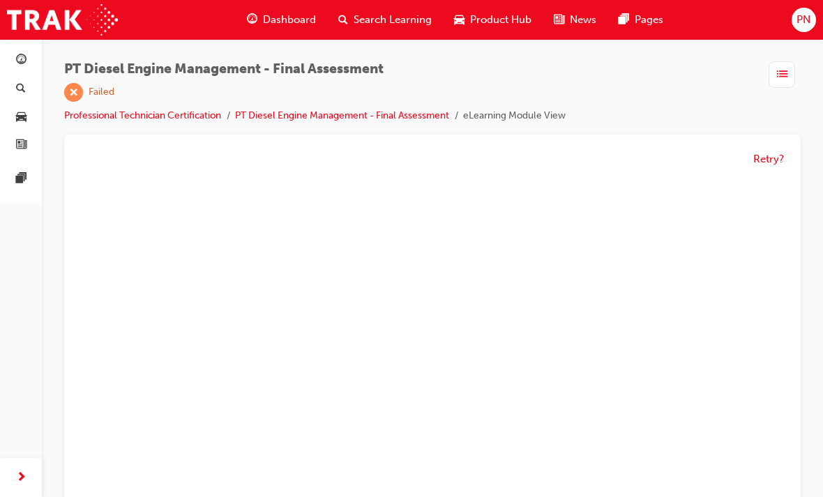 This screenshot has height=497, width=823. What do you see at coordinates (641, 20) in the screenshot?
I see `a: pages-iconPages` at bounding box center [641, 20].